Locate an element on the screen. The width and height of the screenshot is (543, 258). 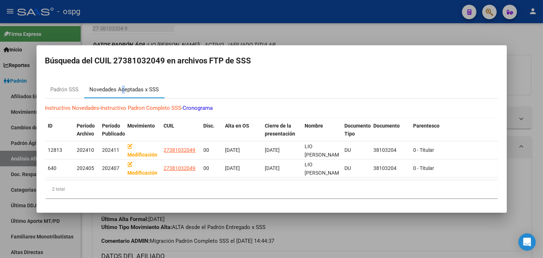
span: Nombre is located at coordinates (314, 126).